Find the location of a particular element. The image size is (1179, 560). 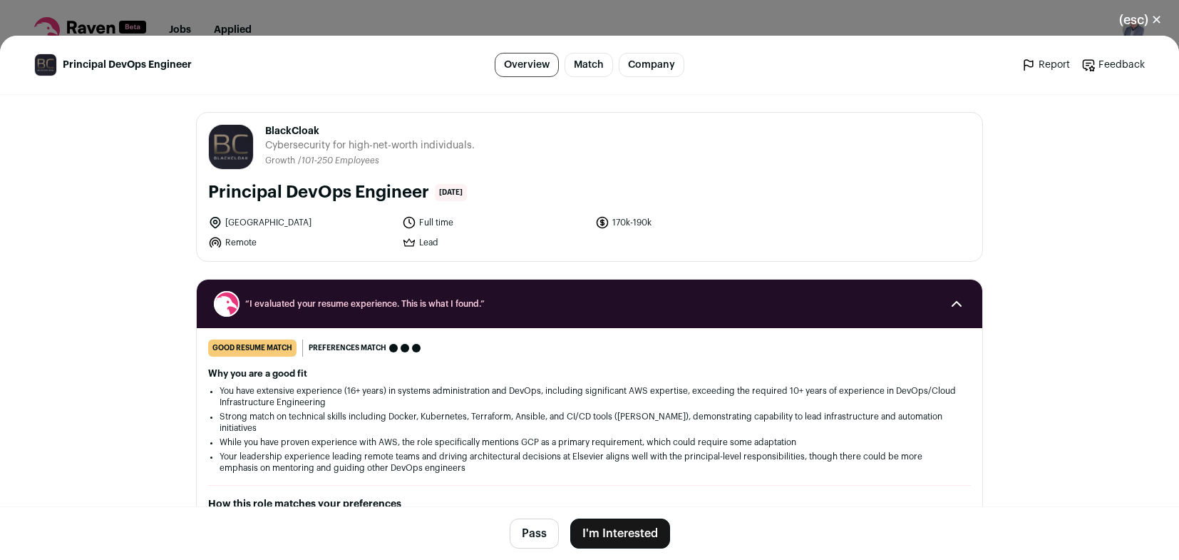

a: Match is located at coordinates (589, 65).